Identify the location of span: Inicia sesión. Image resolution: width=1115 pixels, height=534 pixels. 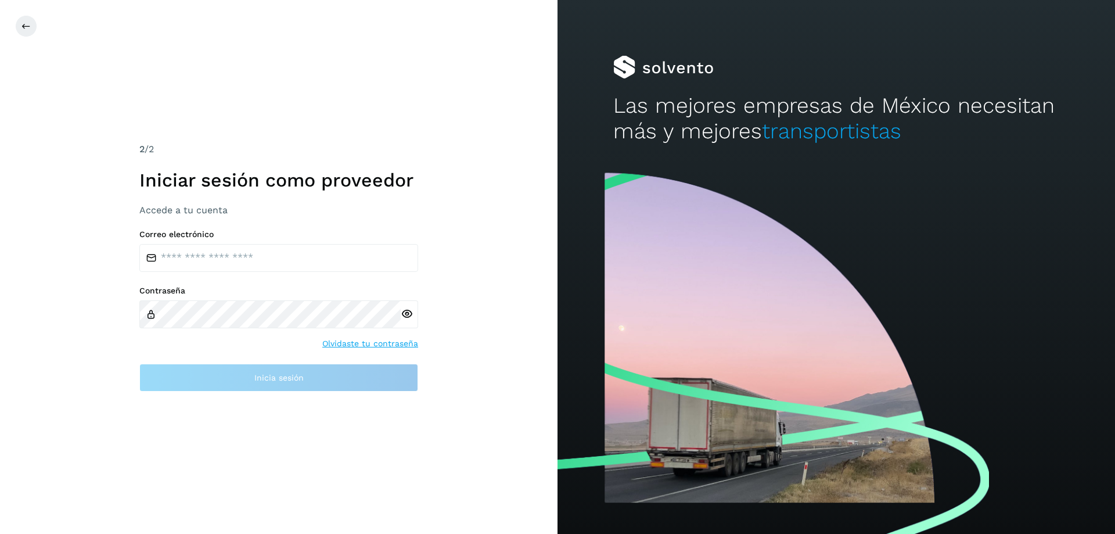
(279, 378).